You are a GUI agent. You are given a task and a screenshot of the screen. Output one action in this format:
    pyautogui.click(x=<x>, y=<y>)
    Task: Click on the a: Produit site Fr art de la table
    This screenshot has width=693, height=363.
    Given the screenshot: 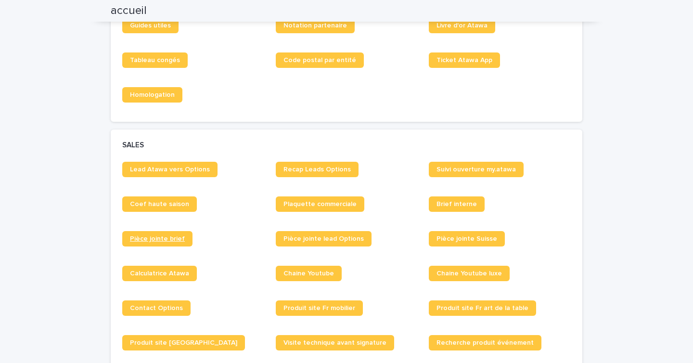 What is the action you would take?
    pyautogui.click(x=482, y=308)
    